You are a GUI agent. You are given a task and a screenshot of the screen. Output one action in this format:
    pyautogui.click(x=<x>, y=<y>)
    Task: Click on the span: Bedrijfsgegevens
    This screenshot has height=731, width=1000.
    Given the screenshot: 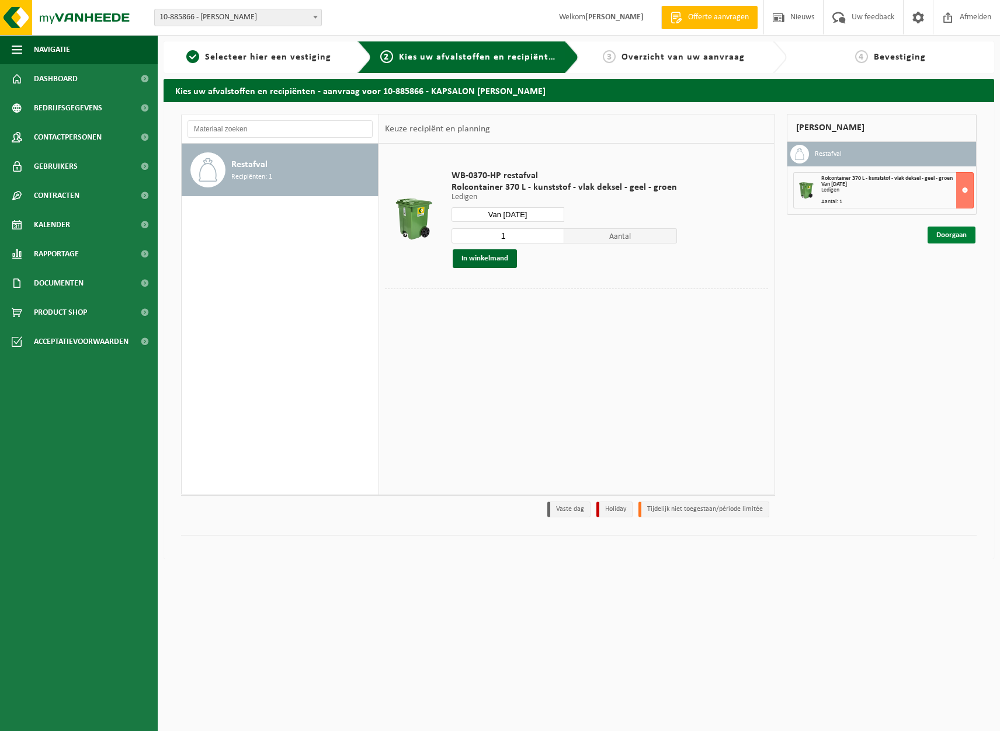 What is the action you would take?
    pyautogui.click(x=68, y=108)
    